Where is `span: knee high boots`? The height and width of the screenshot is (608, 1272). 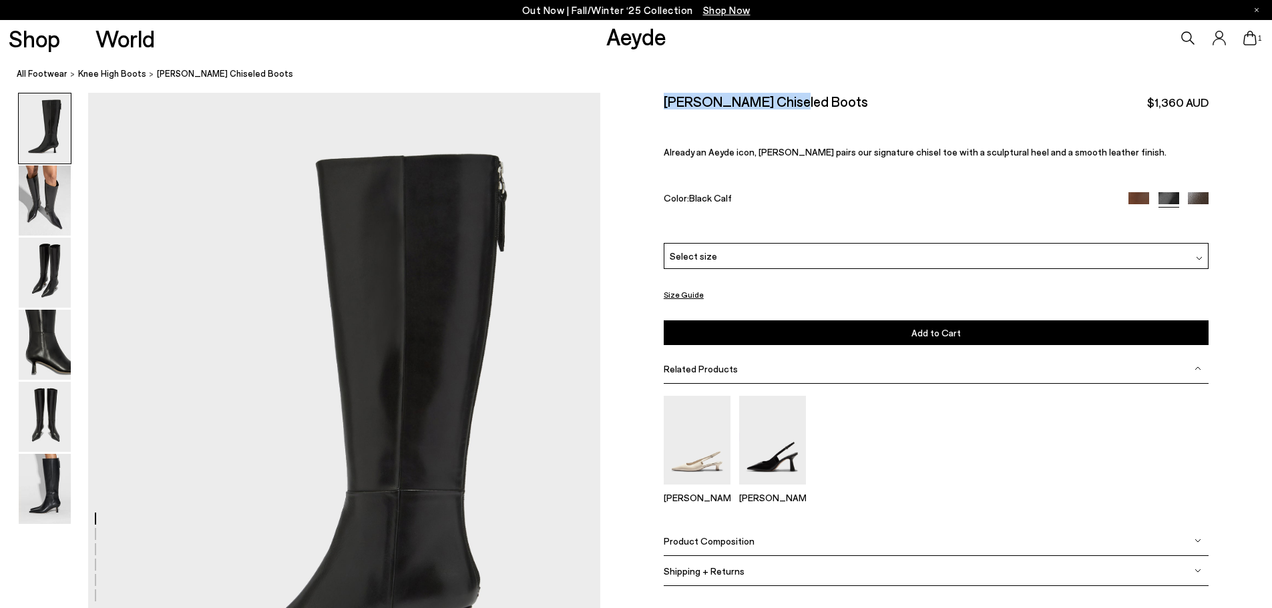
span: knee high boots is located at coordinates (112, 73).